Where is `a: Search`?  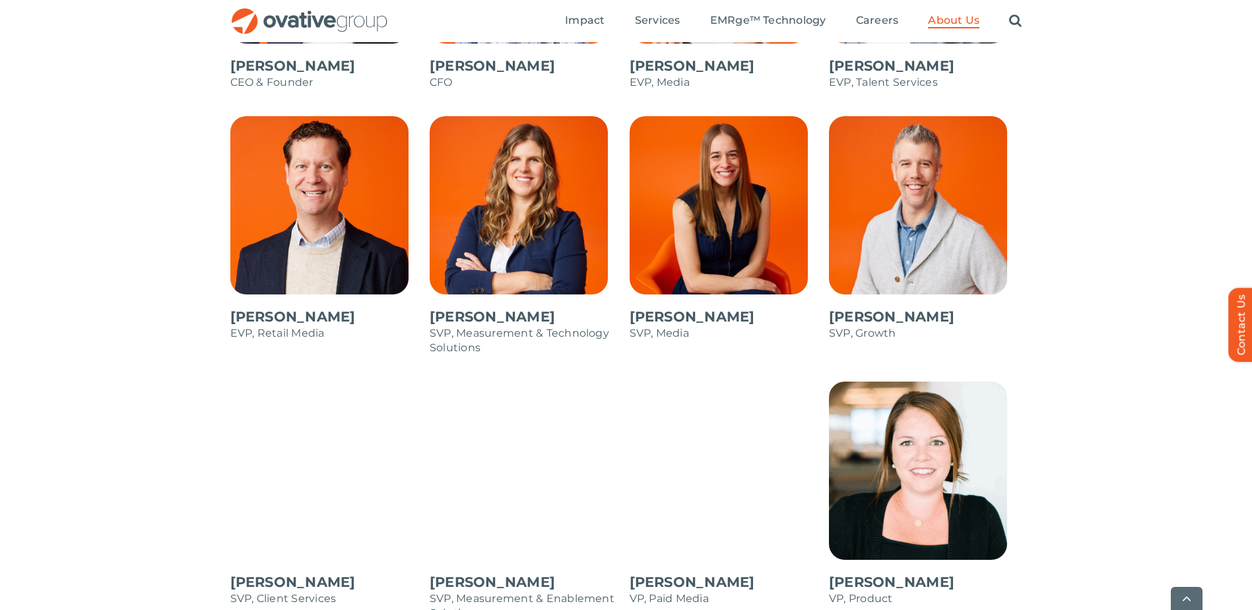
a: Search is located at coordinates (1015, 21).